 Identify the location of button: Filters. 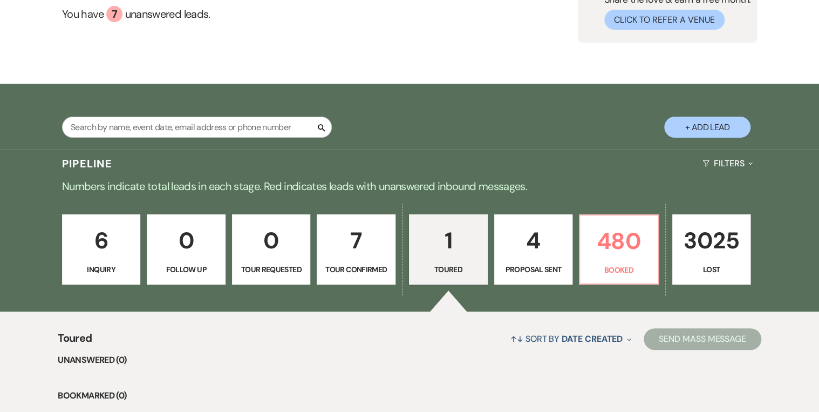
(727, 163).